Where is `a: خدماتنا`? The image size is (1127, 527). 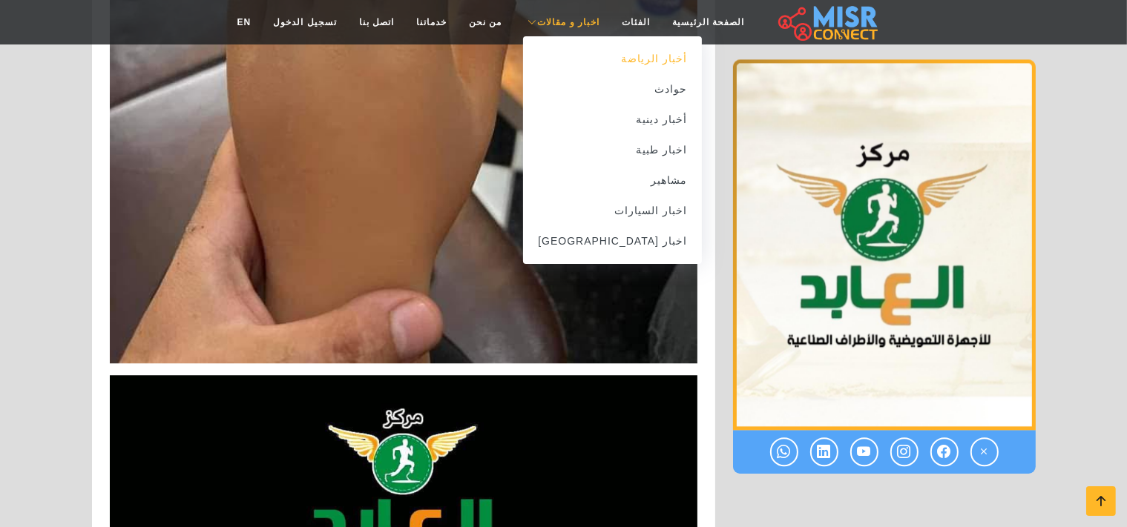
a: خدماتنا is located at coordinates (431, 22).